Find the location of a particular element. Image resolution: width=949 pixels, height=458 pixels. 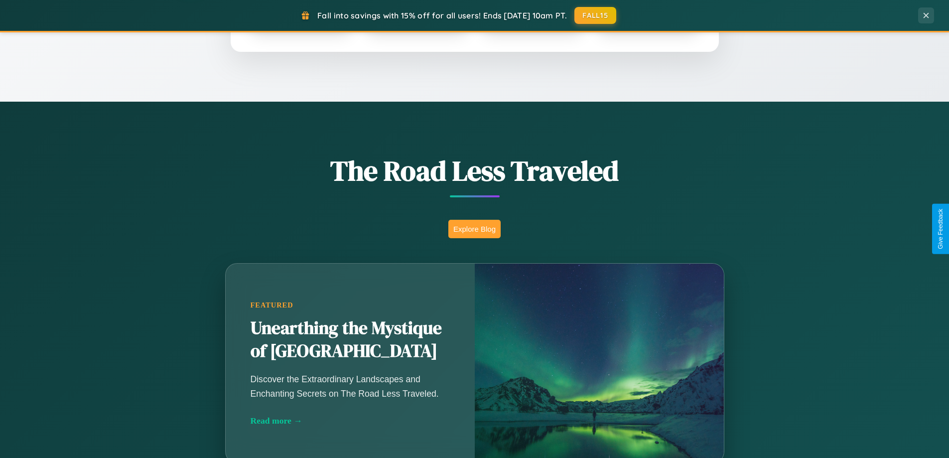

div: Featured is located at coordinates (350, 305).